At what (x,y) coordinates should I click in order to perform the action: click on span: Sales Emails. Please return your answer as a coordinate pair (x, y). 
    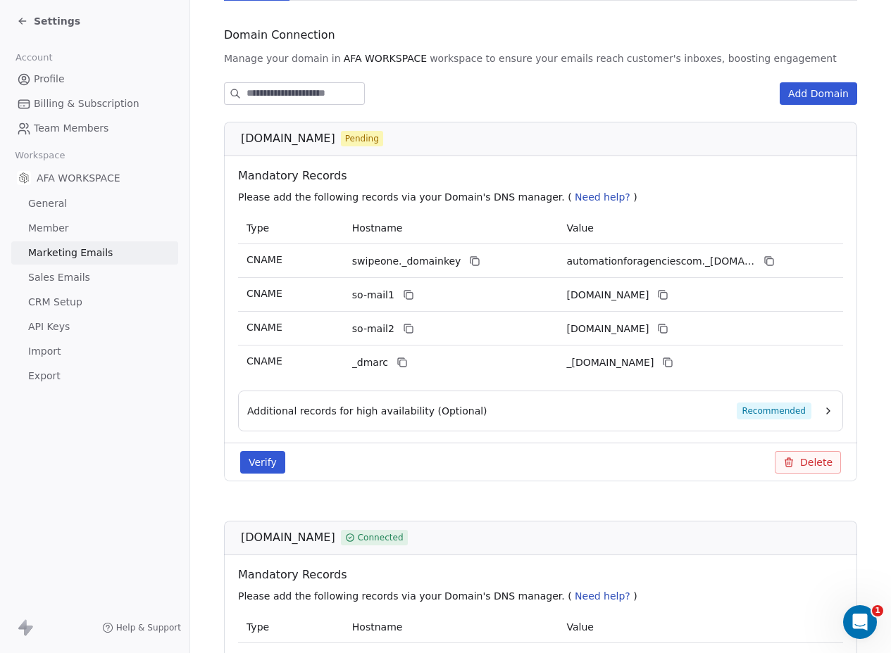
    Looking at the image, I should click on (59, 277).